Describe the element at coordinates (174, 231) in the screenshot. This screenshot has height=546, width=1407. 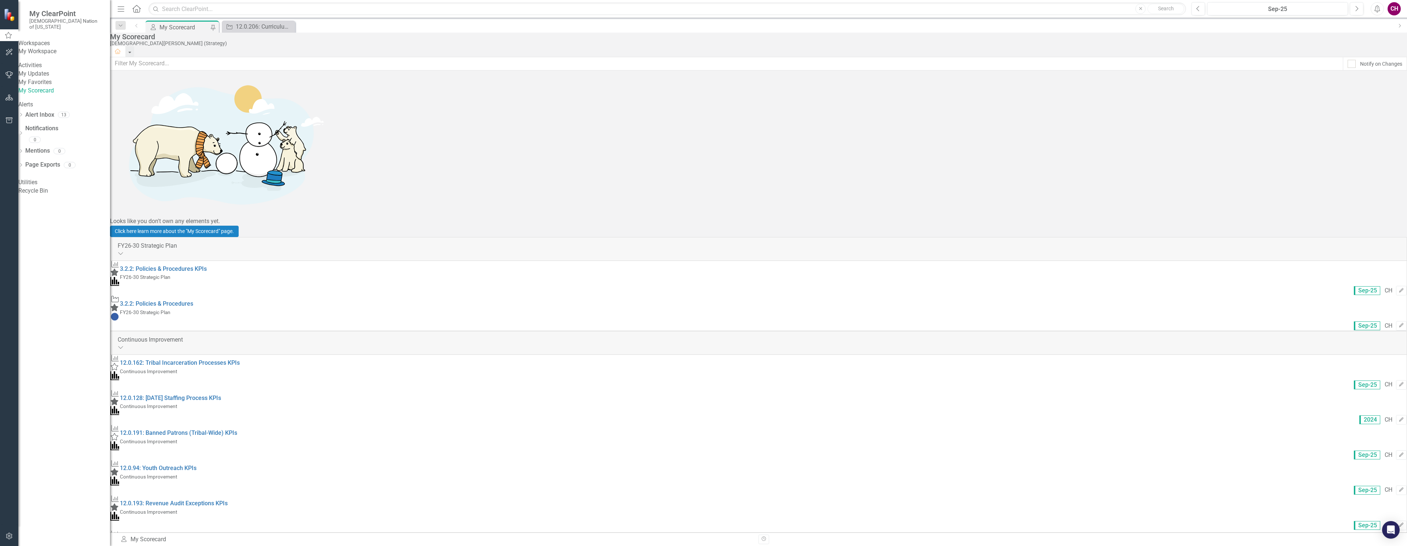
I see `a: Click here learn more about the "My Scorecard" page.` at that location.